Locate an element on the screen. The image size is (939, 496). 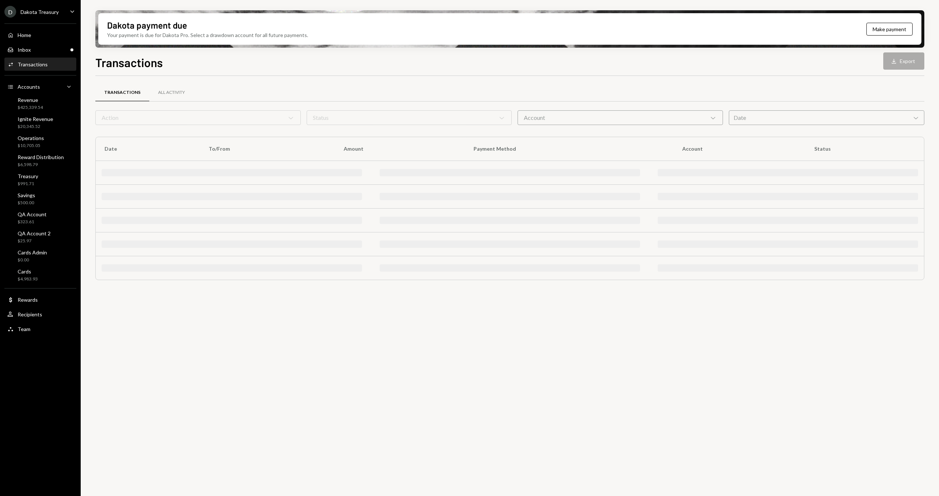
div: $25.97 is located at coordinates (34, 241).